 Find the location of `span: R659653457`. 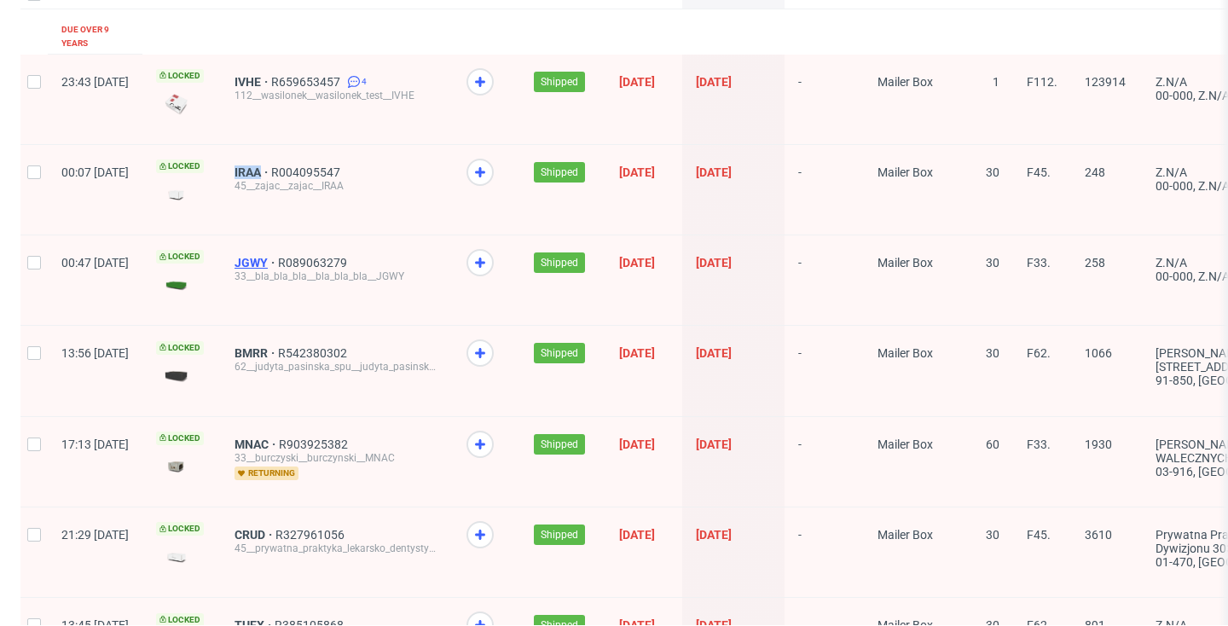

span: R659653457 is located at coordinates (307, 82).